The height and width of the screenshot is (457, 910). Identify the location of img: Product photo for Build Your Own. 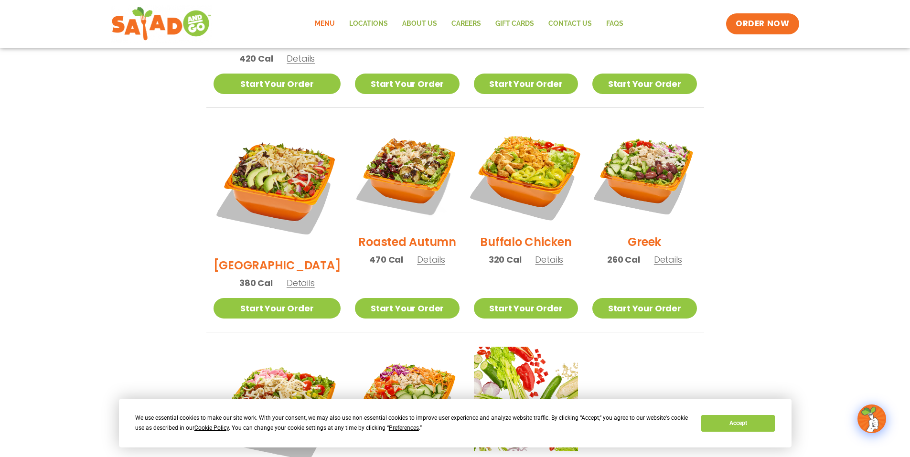
(526, 399).